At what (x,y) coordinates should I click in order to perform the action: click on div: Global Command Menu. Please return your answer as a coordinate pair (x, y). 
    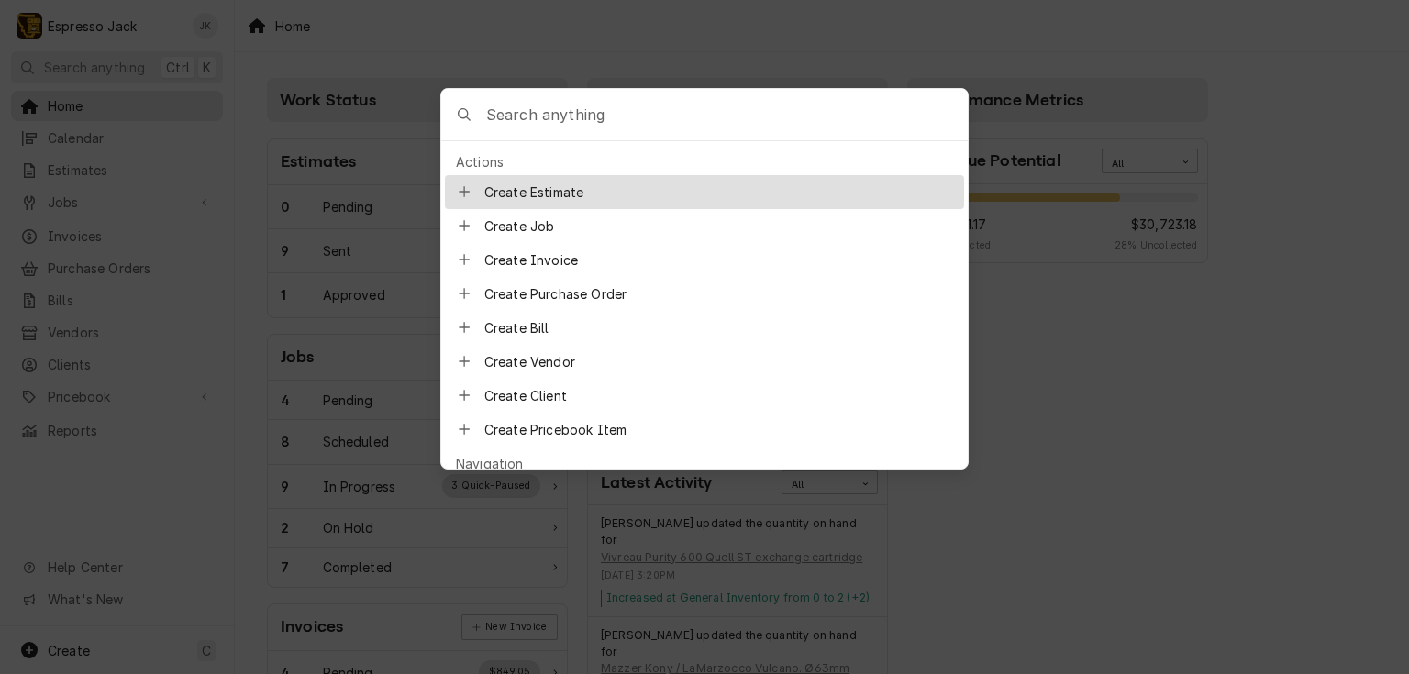
    Looking at the image, I should click on (704, 279).